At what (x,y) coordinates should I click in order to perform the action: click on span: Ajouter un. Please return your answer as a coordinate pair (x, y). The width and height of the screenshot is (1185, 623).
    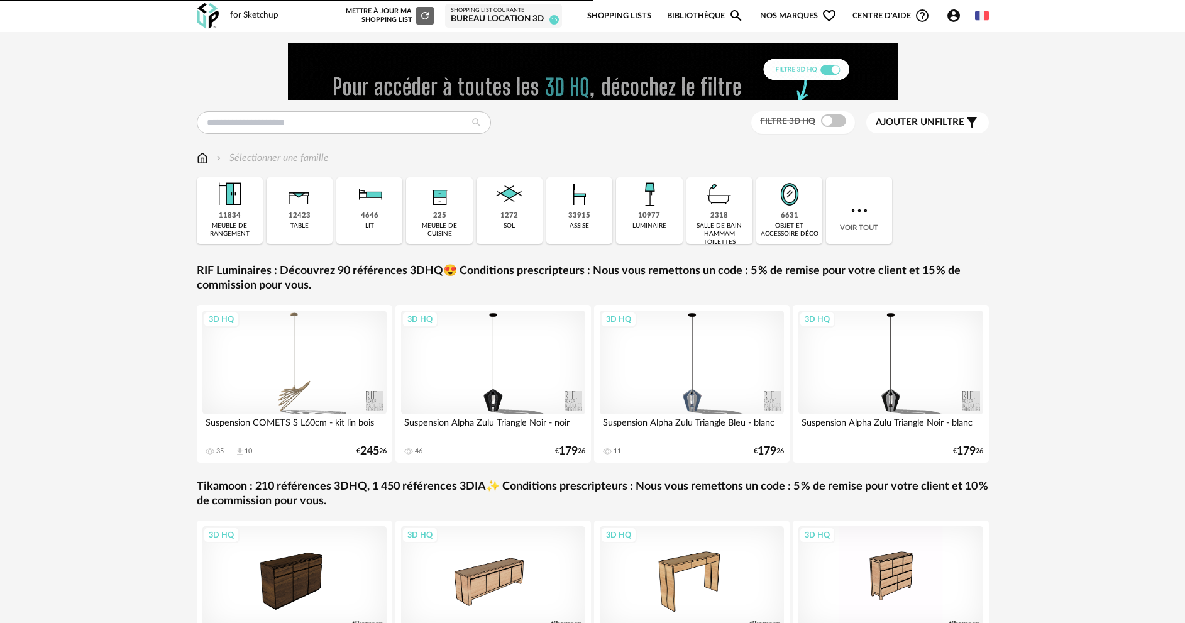
    Looking at the image, I should click on (905, 122).